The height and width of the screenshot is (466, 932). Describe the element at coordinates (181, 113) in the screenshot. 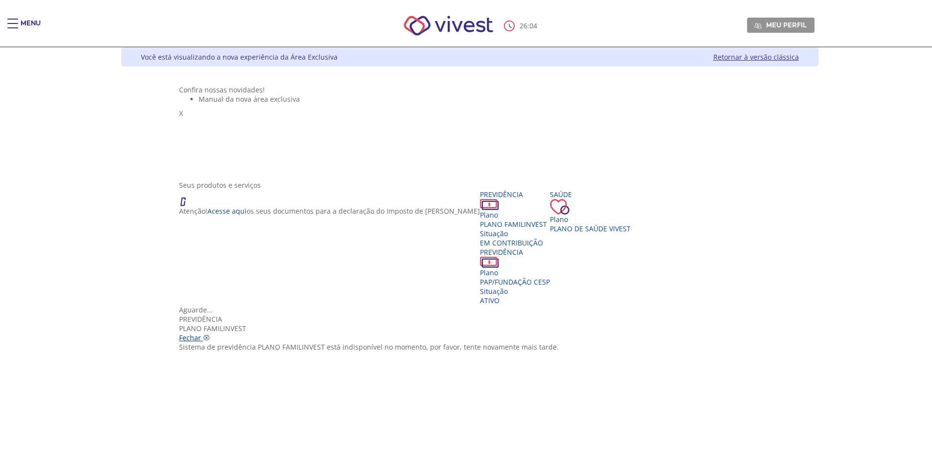

I see `span: X` at that location.